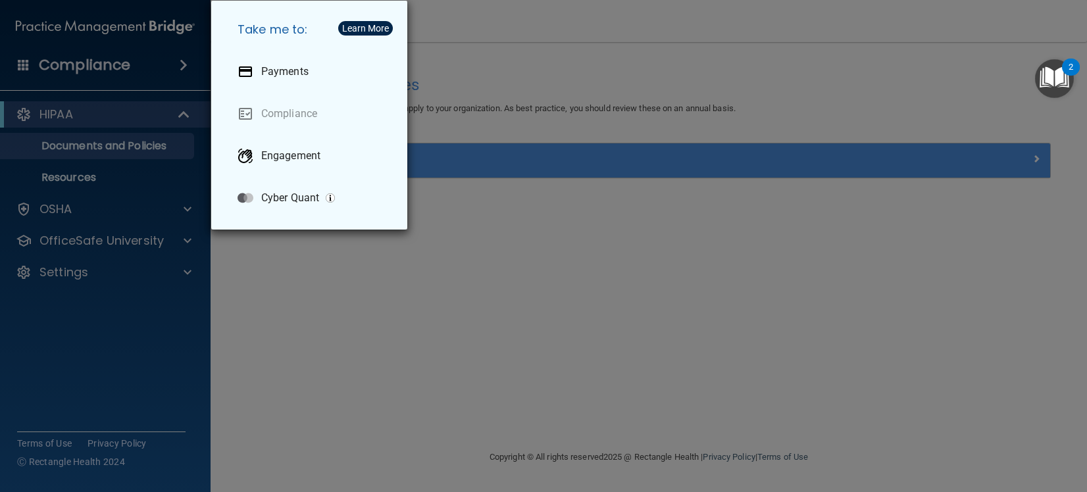 This screenshot has height=492, width=1087. Describe the element at coordinates (291, 156) in the screenshot. I see `p: Engagement` at that location.